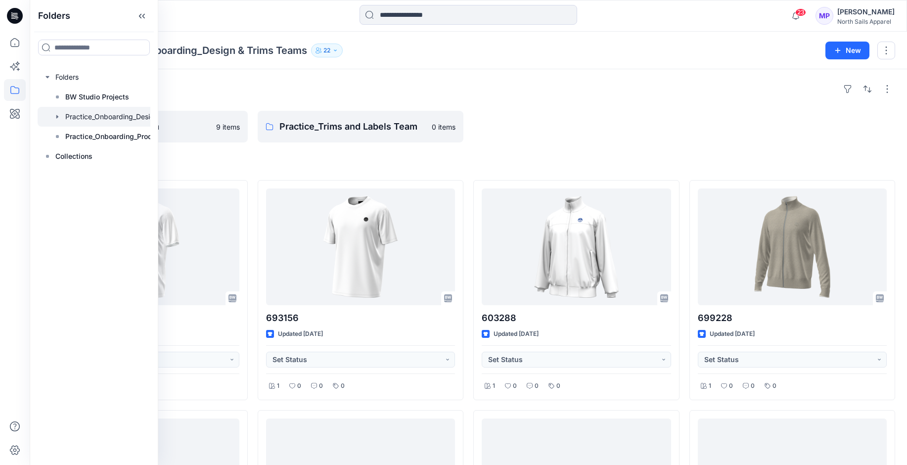  What do you see at coordinates (360, 318) in the screenshot?
I see `p: 693156` at bounding box center [360, 318].